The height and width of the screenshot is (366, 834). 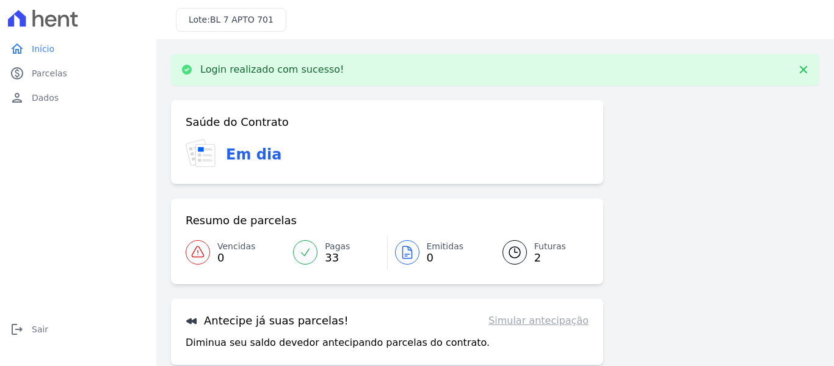 I want to click on i: logout, so click(x=17, y=329).